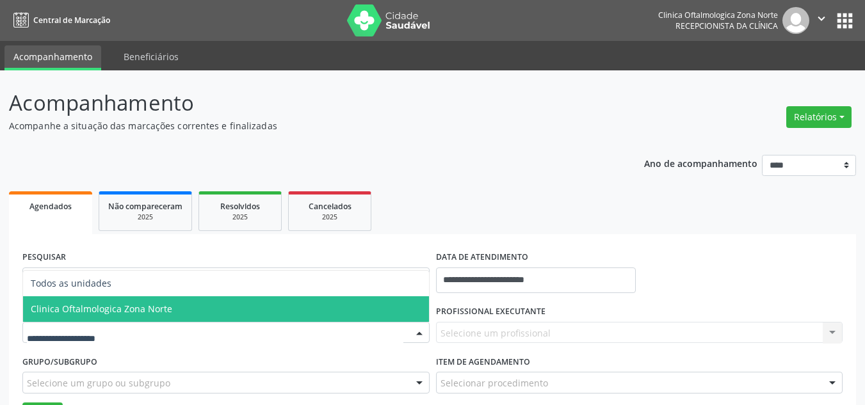  What do you see at coordinates (60, 362) in the screenshot?
I see `label: Grupo/Subgrupo` at bounding box center [60, 362].